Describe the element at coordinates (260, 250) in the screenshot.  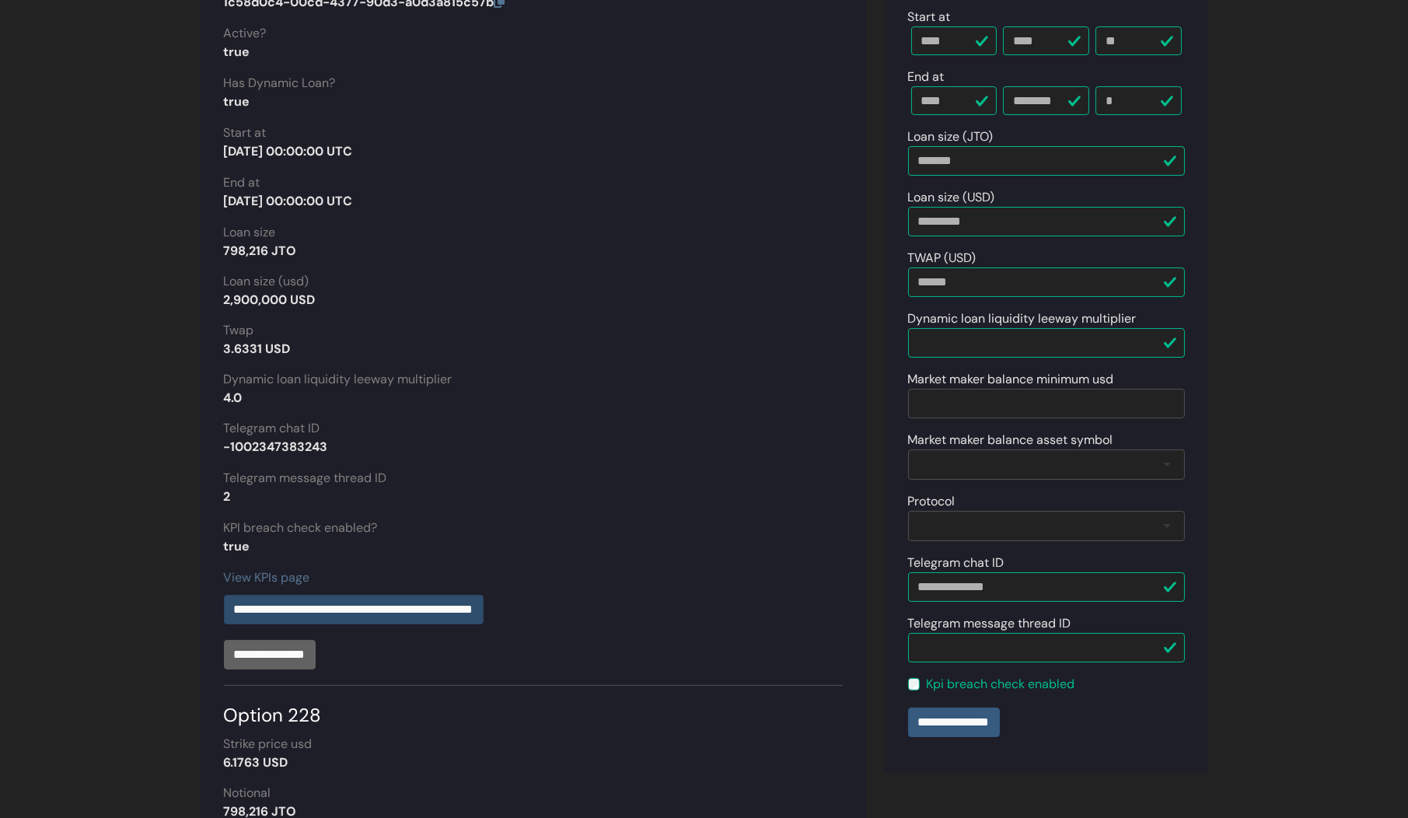
I see `strong: 798,216 JTO` at that location.